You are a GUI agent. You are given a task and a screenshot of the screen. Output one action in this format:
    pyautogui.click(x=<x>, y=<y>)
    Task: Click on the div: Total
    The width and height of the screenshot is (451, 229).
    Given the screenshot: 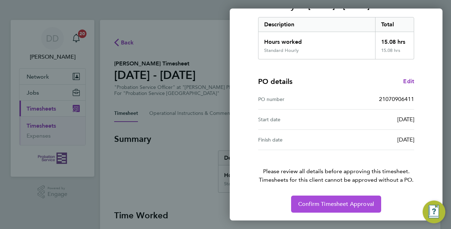 What is the action you would take?
    pyautogui.click(x=395, y=24)
    